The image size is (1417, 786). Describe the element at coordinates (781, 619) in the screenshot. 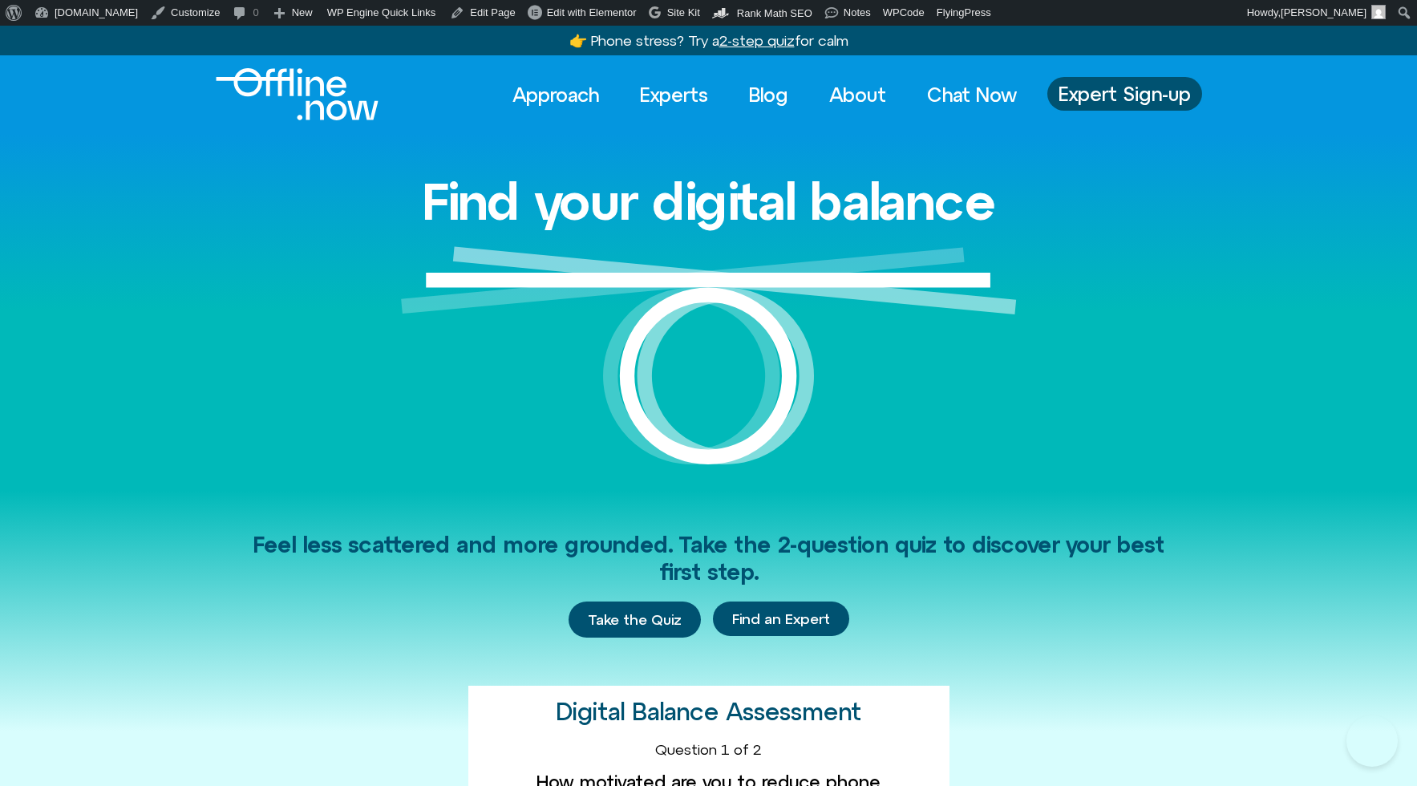

I see `a: Find an Expert` at that location.